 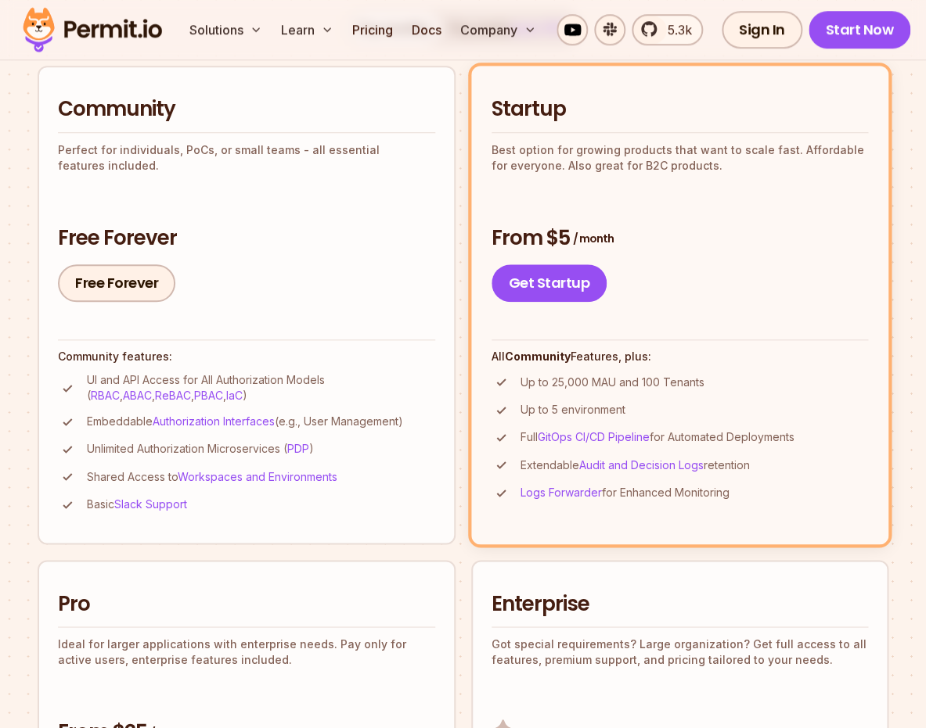 I want to click on a: ABAC, so click(x=137, y=395).